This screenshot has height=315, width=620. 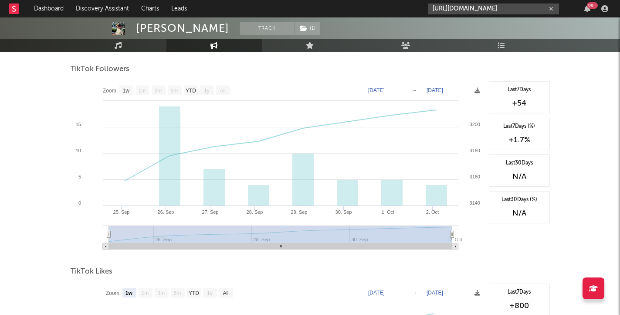 What do you see at coordinates (474, 176) in the screenshot?
I see `text: 3160` at bounding box center [474, 176].